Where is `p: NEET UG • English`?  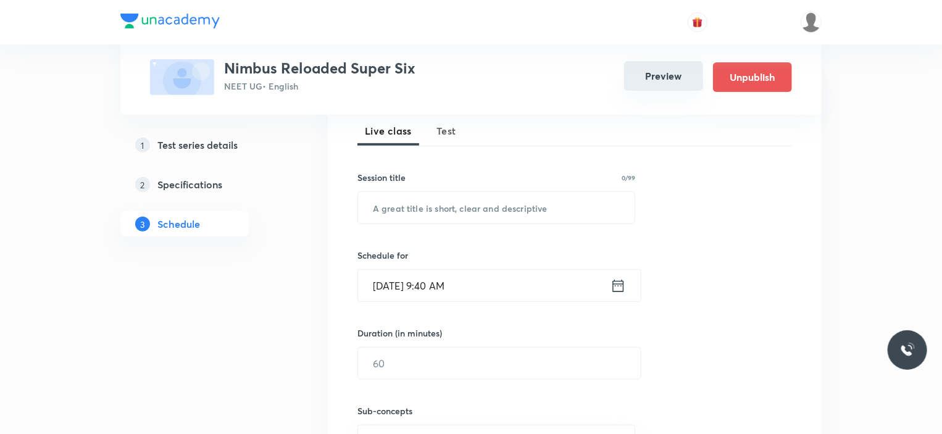
p: NEET UG • English is located at coordinates (320, 86).